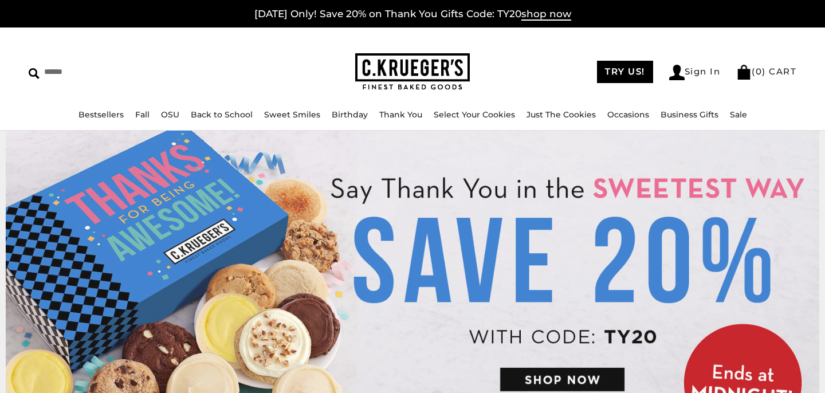  I want to click on a: (0) CART, so click(766, 71).